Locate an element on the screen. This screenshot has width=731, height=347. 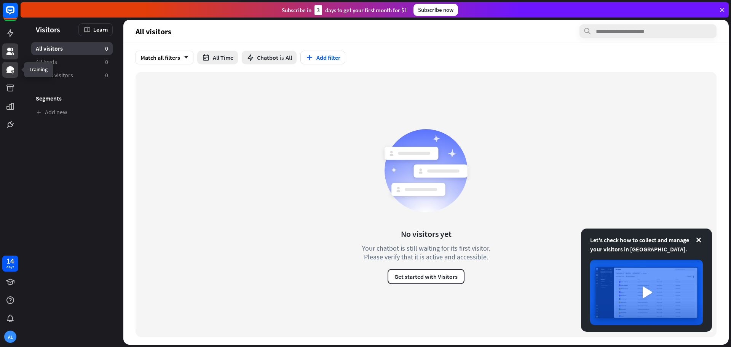
button: Add filter is located at coordinates (323, 58).